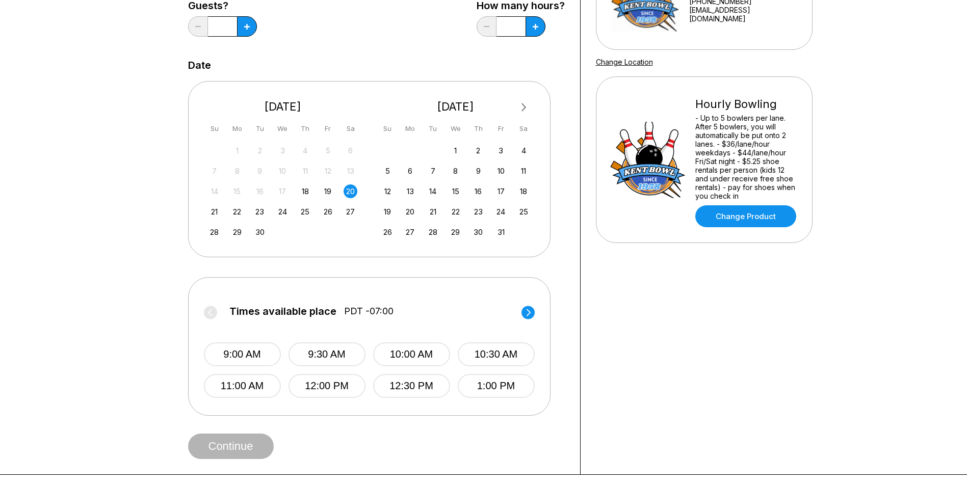 The width and height of the screenshot is (967, 486). I want to click on div: Choose Friday, October 3rd, 2025, so click(501, 150).